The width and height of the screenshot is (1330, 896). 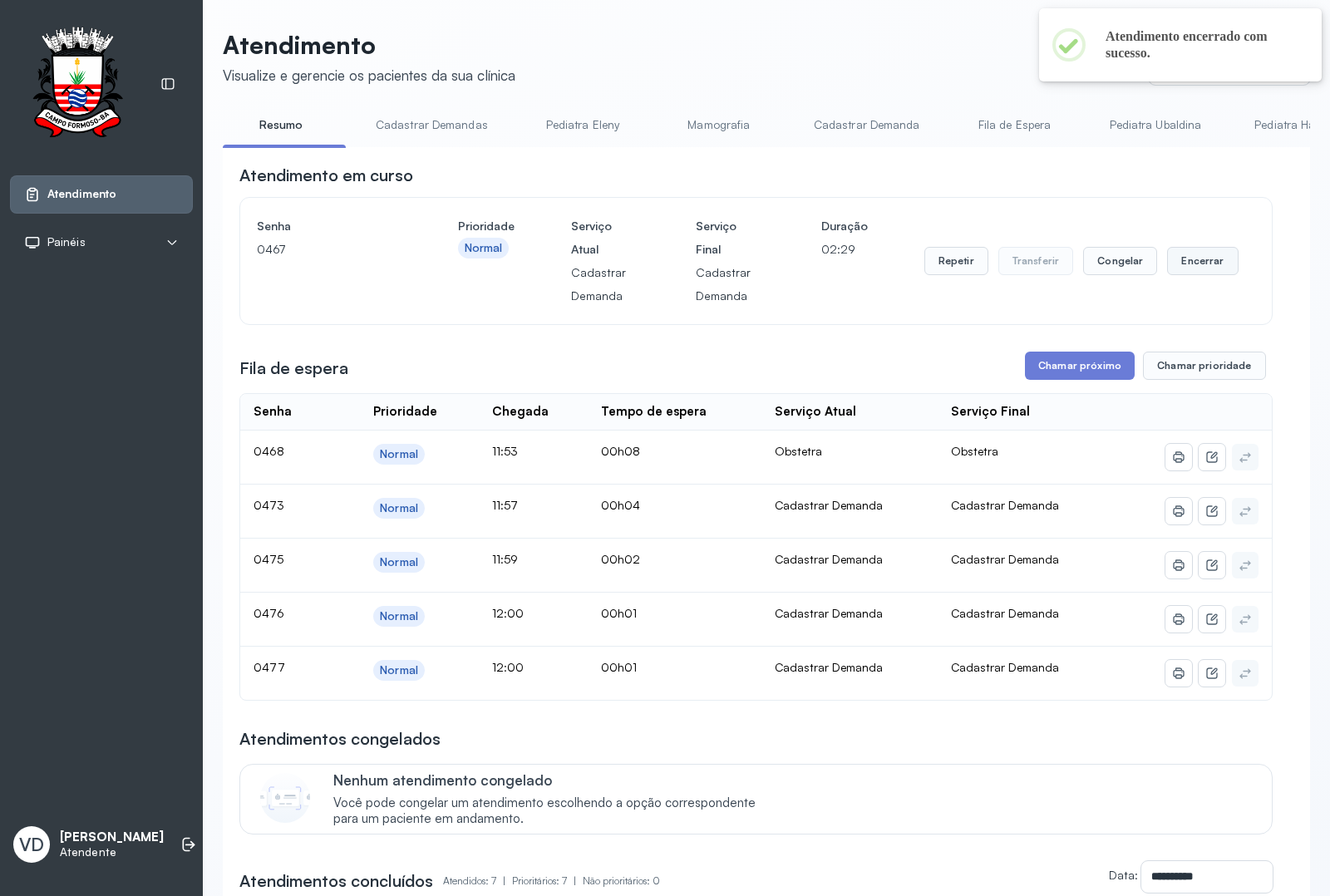 I want to click on h3: Atendimentos congelados, so click(x=340, y=739).